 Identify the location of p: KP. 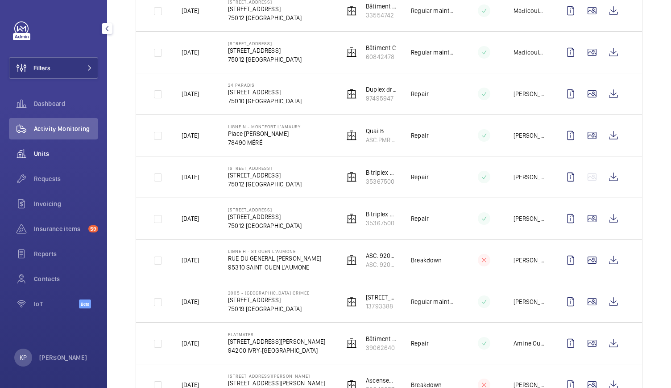
(23, 357).